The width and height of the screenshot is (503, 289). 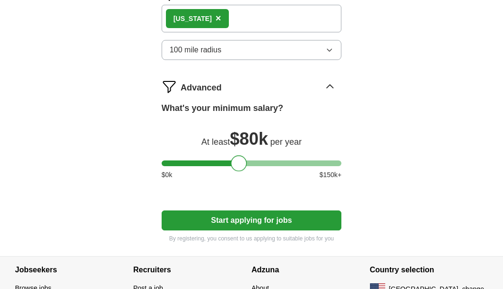 What do you see at coordinates (429, 270) in the screenshot?
I see `h4: Country selection` at bounding box center [429, 270].